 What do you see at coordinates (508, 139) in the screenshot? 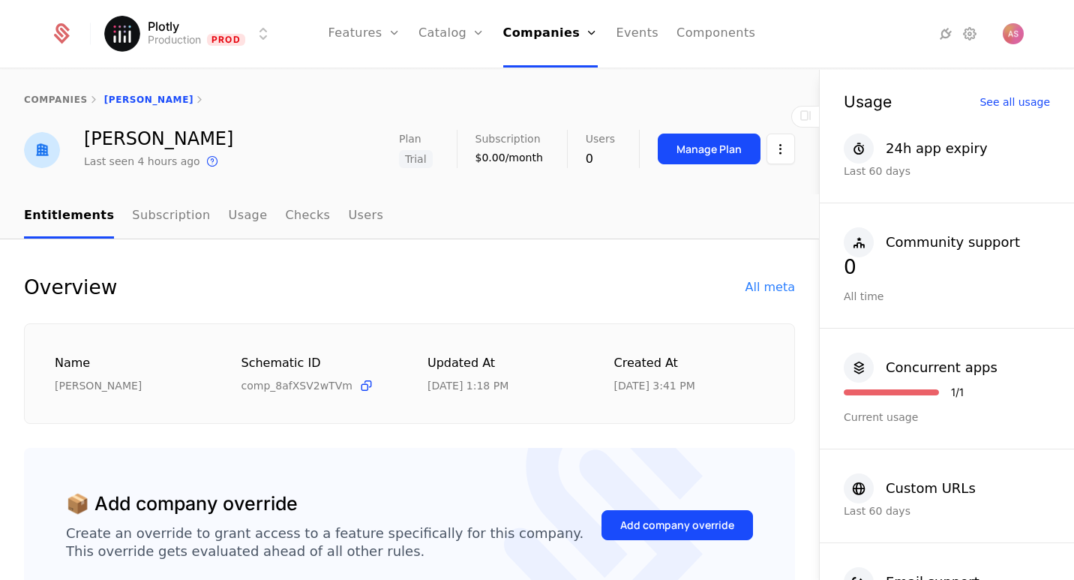
I see `span: Subscription` at bounding box center [508, 139].